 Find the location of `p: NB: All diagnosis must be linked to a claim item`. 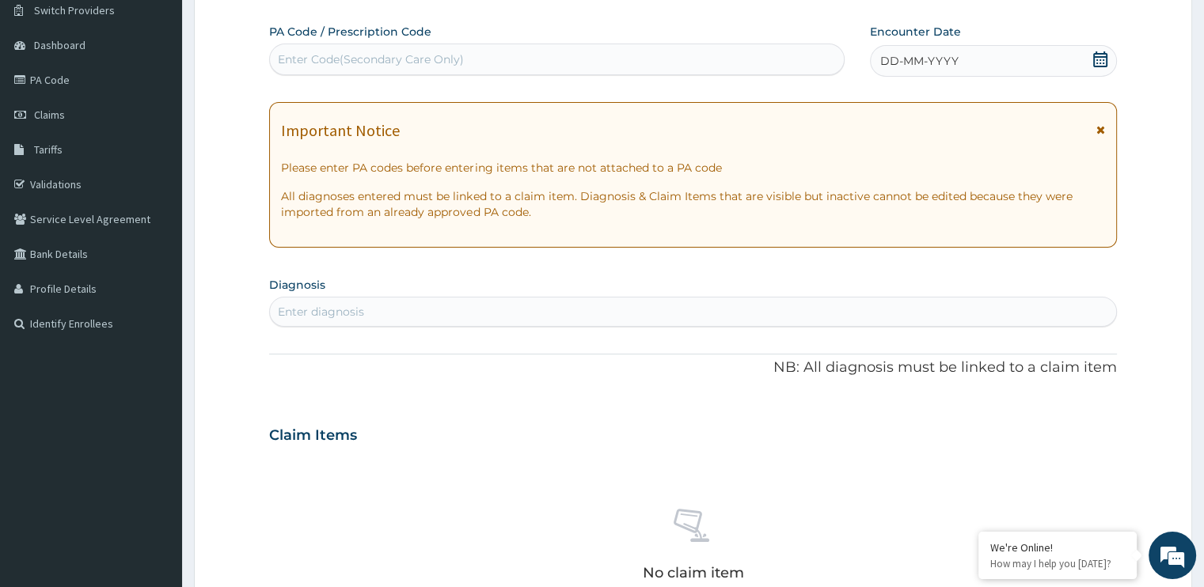

p: NB: All diagnosis must be linked to a claim item is located at coordinates (693, 368).